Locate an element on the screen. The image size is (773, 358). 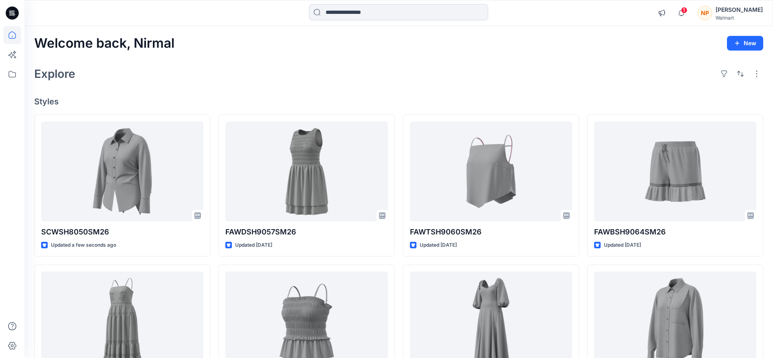
h2: Explore is located at coordinates (55, 74).